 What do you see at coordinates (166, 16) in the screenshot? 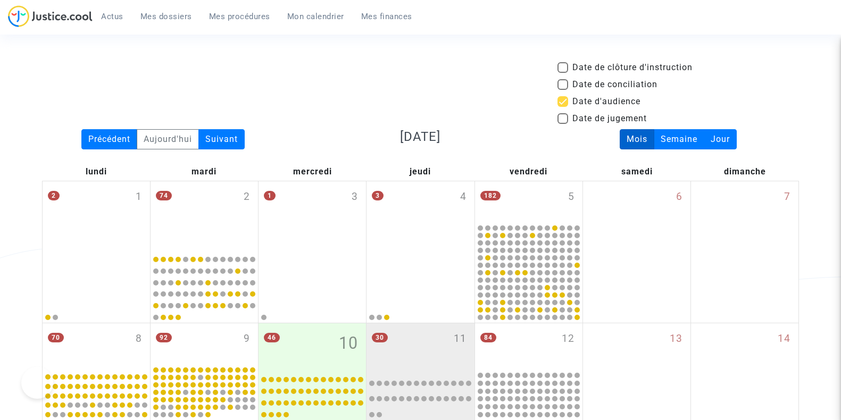
I see `span: Mes dossiers` at bounding box center [166, 16].